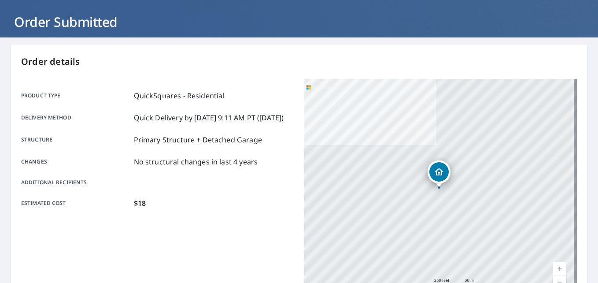 Image resolution: width=598 pixels, height=283 pixels. I want to click on p: Order details, so click(299, 62).